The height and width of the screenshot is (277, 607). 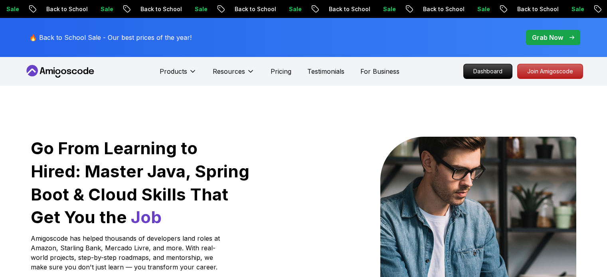 What do you see at coordinates (281, 71) in the screenshot?
I see `a: Pricing` at bounding box center [281, 71].